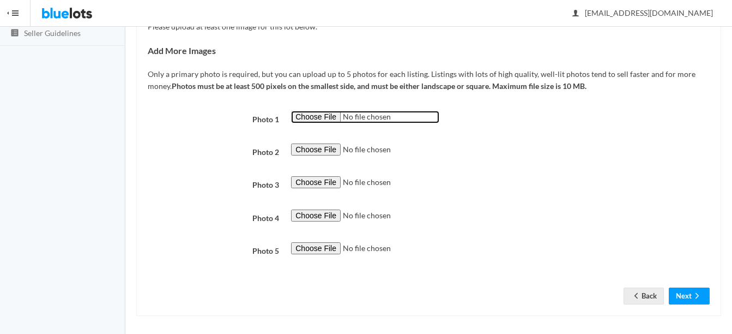  I want to click on p: Only a primary photo is required, but you can upload up to 5 photos for each listing. Listings wi..., so click(428, 80).